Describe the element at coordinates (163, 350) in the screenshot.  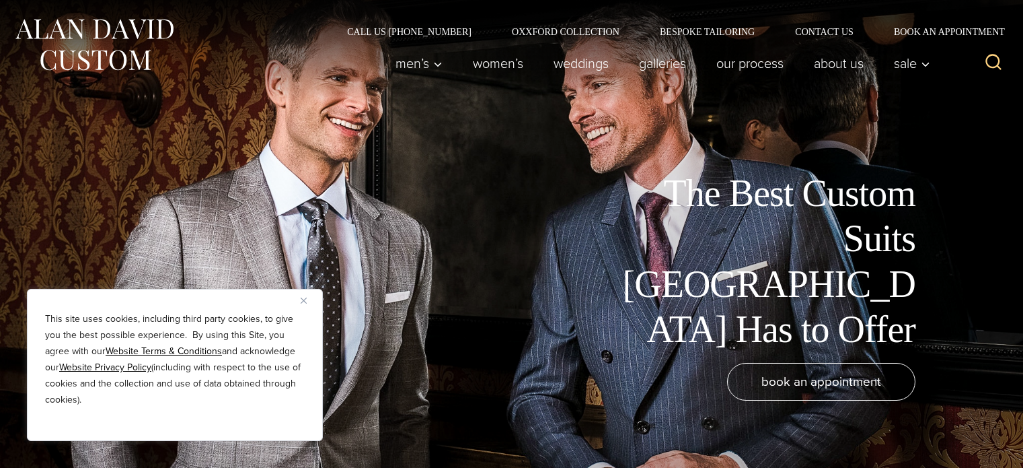
I see `u: Website Terms & Conditions` at that location.